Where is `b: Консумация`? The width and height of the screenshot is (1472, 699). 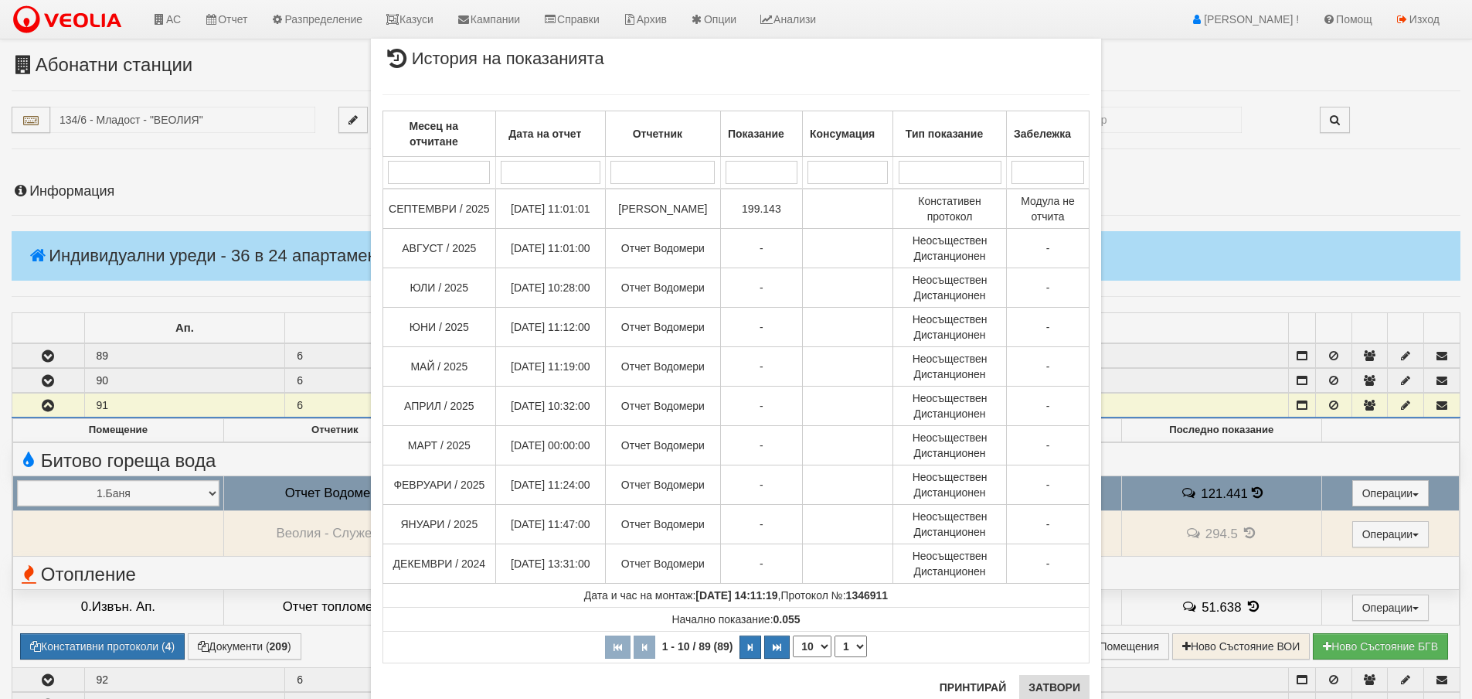 b: Консумация is located at coordinates (842, 134).